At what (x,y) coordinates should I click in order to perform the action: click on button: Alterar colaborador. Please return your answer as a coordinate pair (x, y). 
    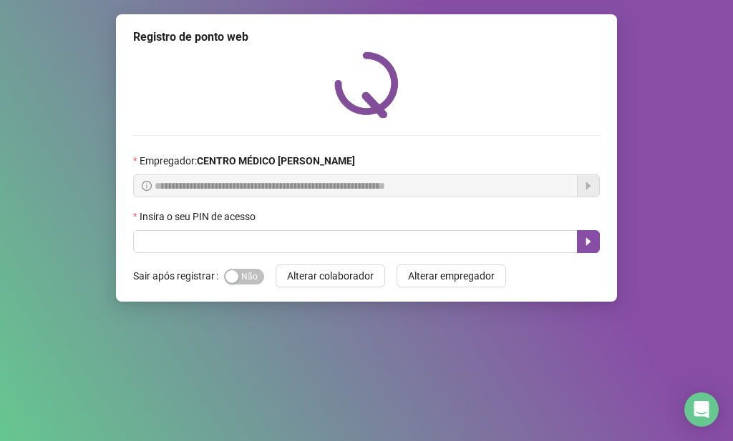
    Looking at the image, I should click on (330, 276).